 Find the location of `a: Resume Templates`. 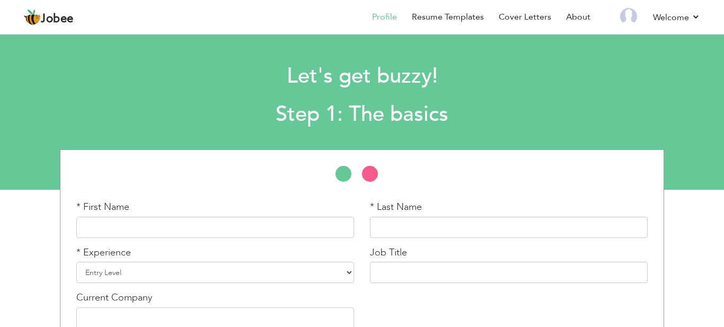

a: Resume Templates is located at coordinates (448, 17).